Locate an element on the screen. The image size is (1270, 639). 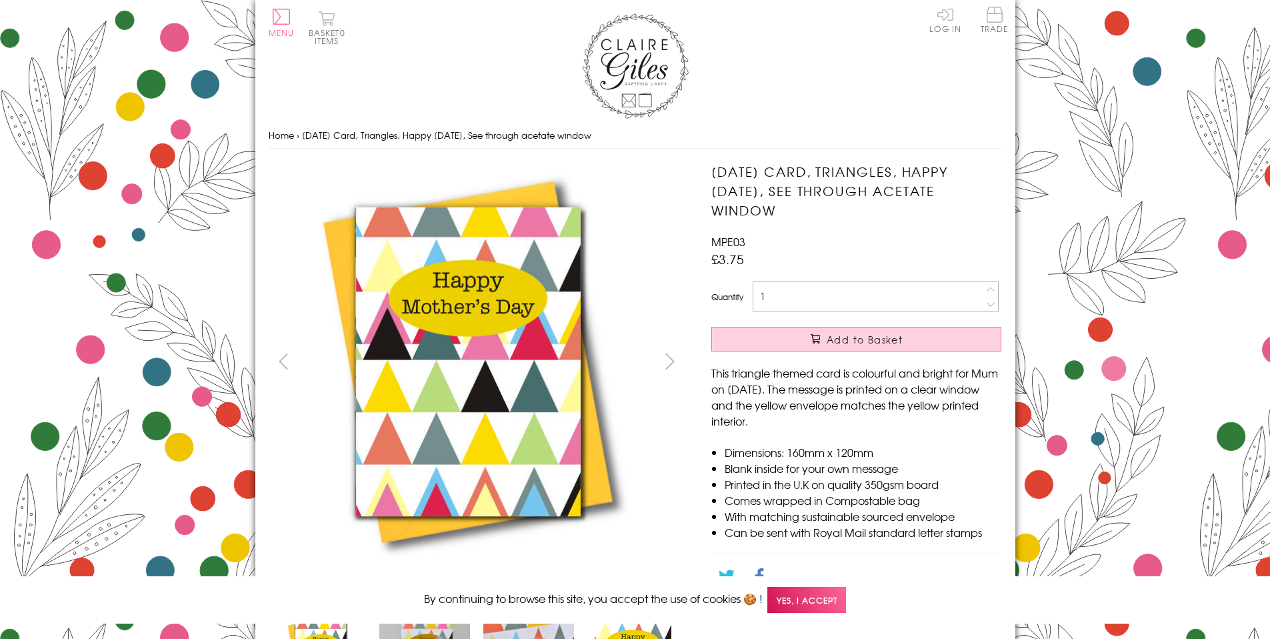
button: prev is located at coordinates (283, 361).